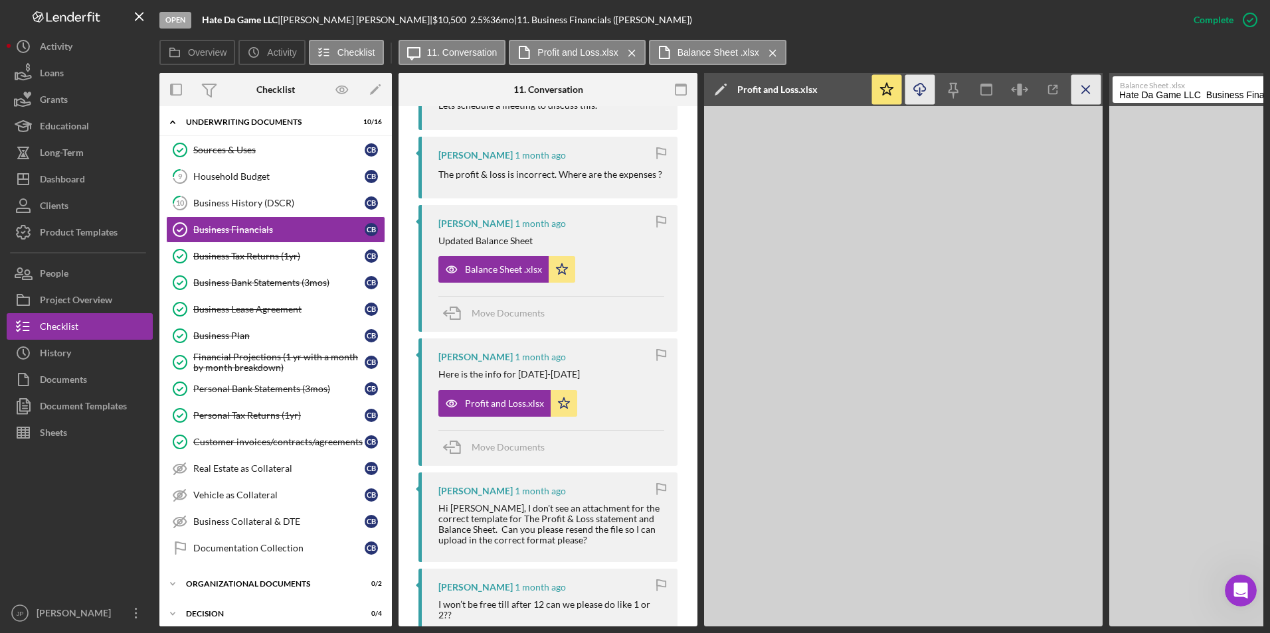 The image size is (1270, 633). Describe the element at coordinates (267, 122) in the screenshot. I see `div: Underwriting Documents` at that location.